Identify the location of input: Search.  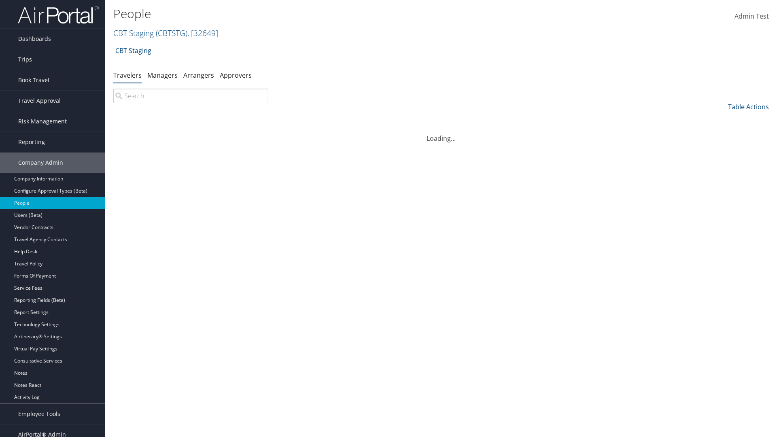
(191, 96).